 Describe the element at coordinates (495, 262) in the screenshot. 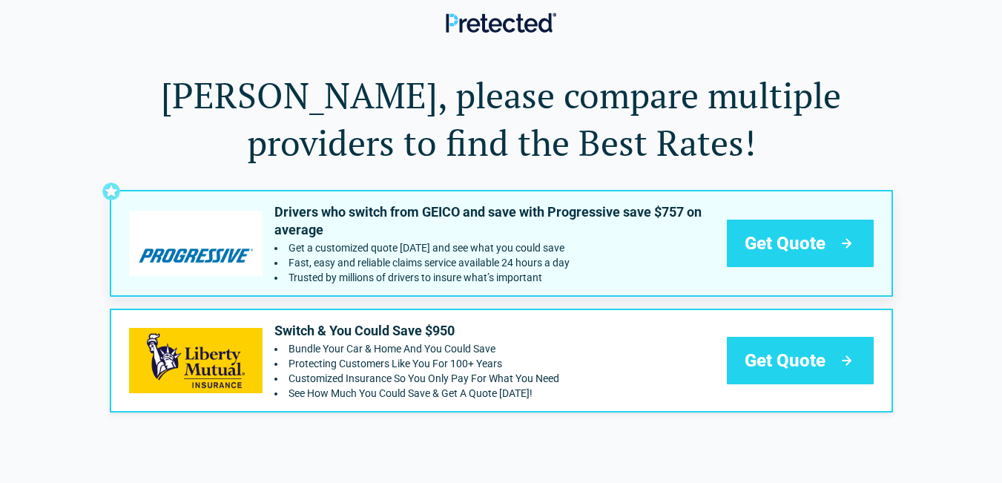

I see `li: Fast, easy and reliable claims service available 24 hours a day` at that location.